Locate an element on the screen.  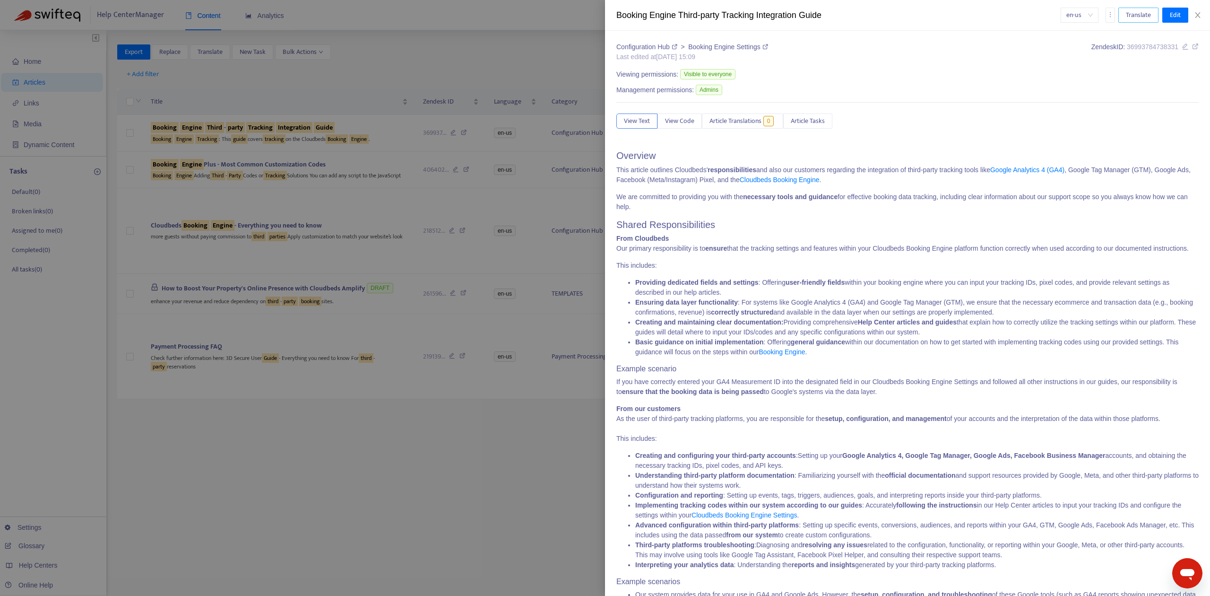
button: View Text is located at coordinates (637, 121).